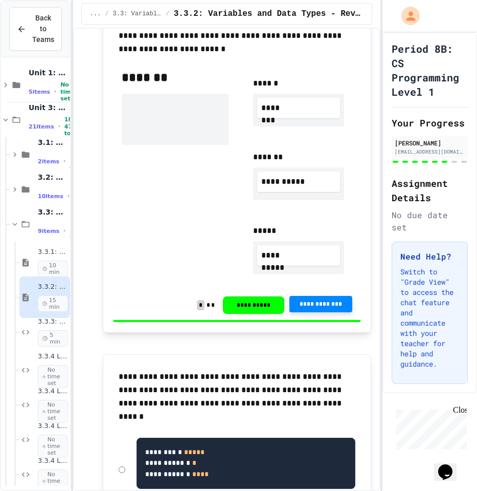 The height and width of the screenshot is (491, 477). What do you see at coordinates (41, 126) in the screenshot?
I see `span: 21 items` at bounding box center [41, 126].